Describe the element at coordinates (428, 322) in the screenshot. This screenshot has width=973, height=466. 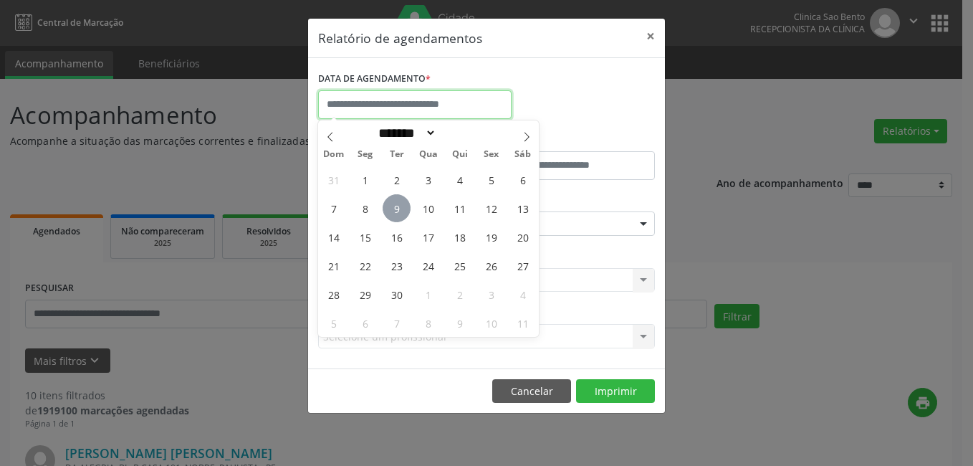
I see `span: Outubro 8, 2025` at that location.